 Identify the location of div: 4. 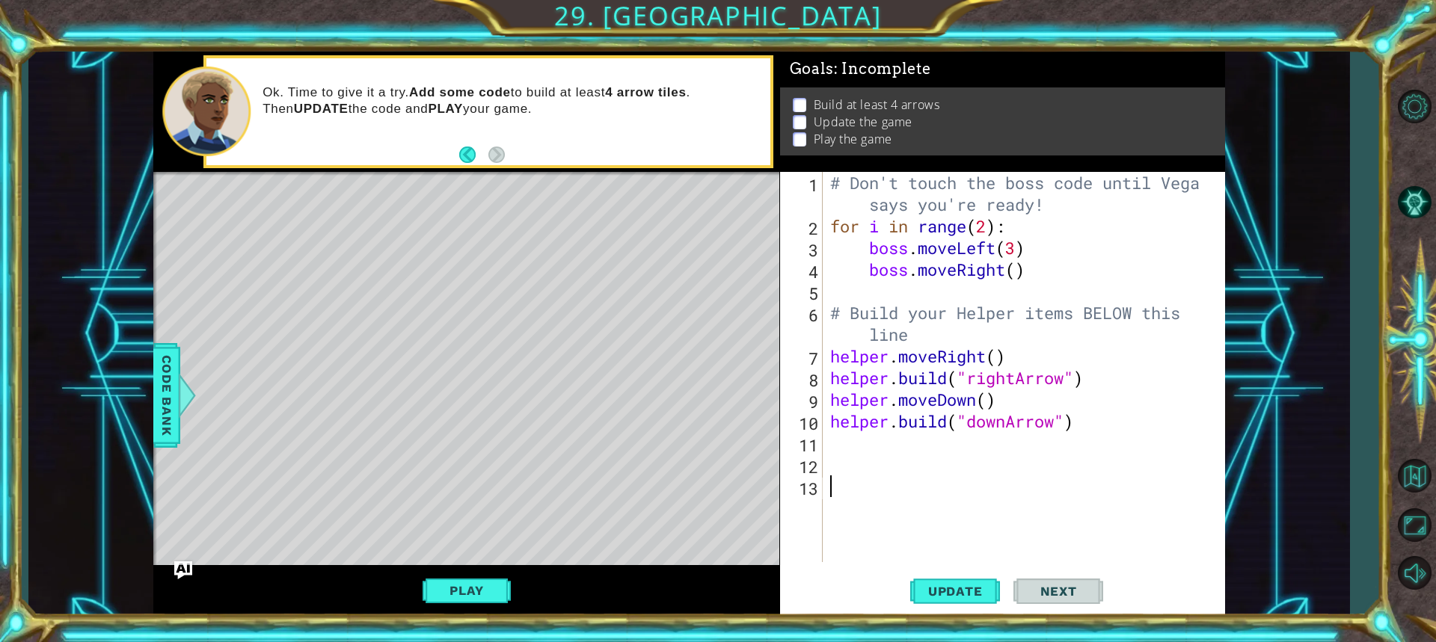
(802, 271).